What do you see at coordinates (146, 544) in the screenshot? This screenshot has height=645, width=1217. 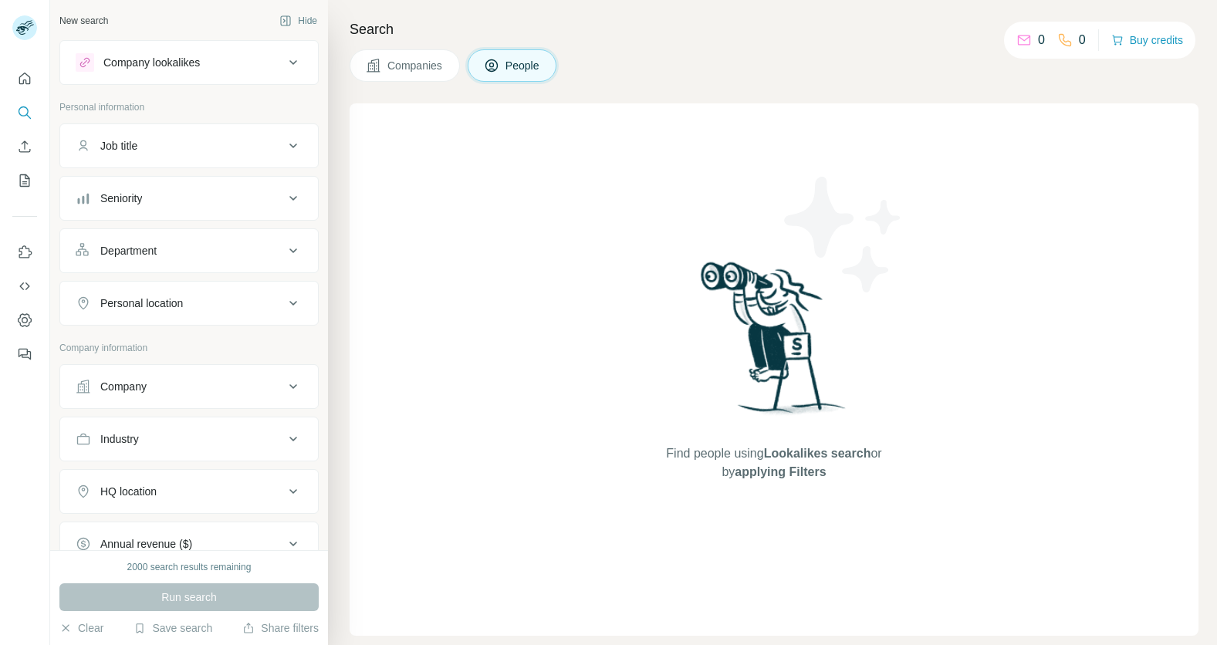 I see `div: Annual revenue ($)` at bounding box center [146, 544].